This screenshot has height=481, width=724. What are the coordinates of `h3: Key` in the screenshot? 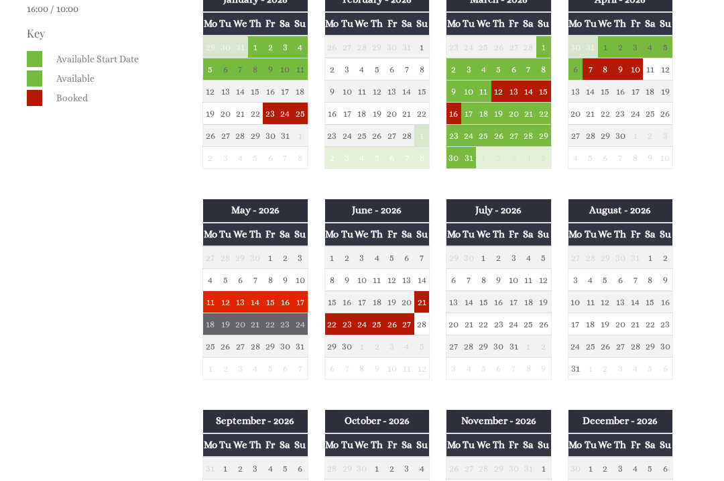 It's located at (103, 33).